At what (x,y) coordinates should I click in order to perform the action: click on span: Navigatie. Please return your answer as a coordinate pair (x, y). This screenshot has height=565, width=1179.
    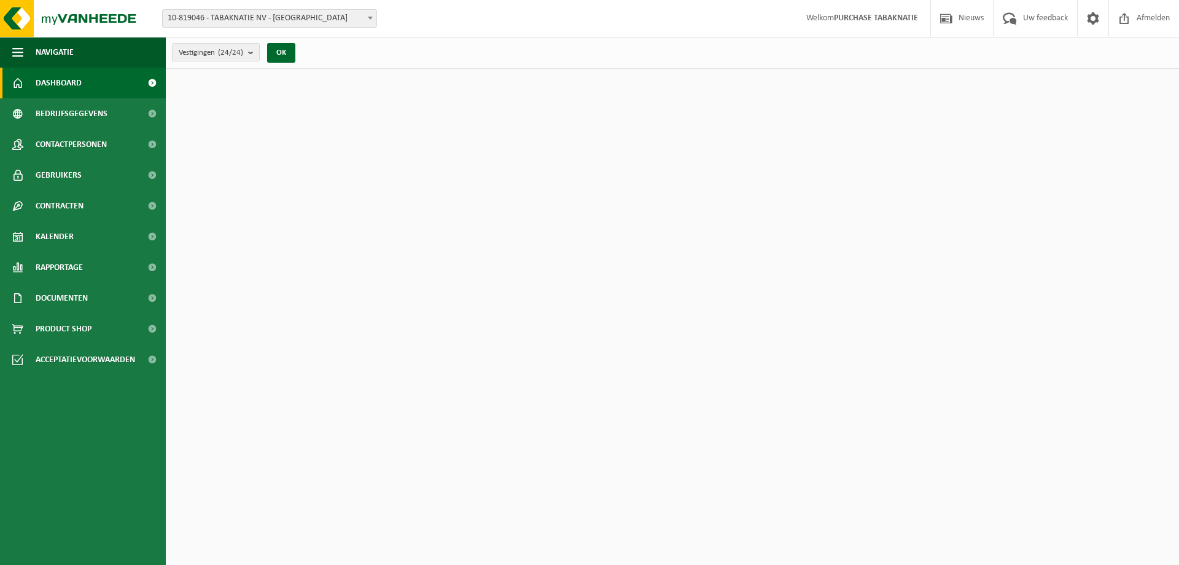
    Looking at the image, I should click on (55, 52).